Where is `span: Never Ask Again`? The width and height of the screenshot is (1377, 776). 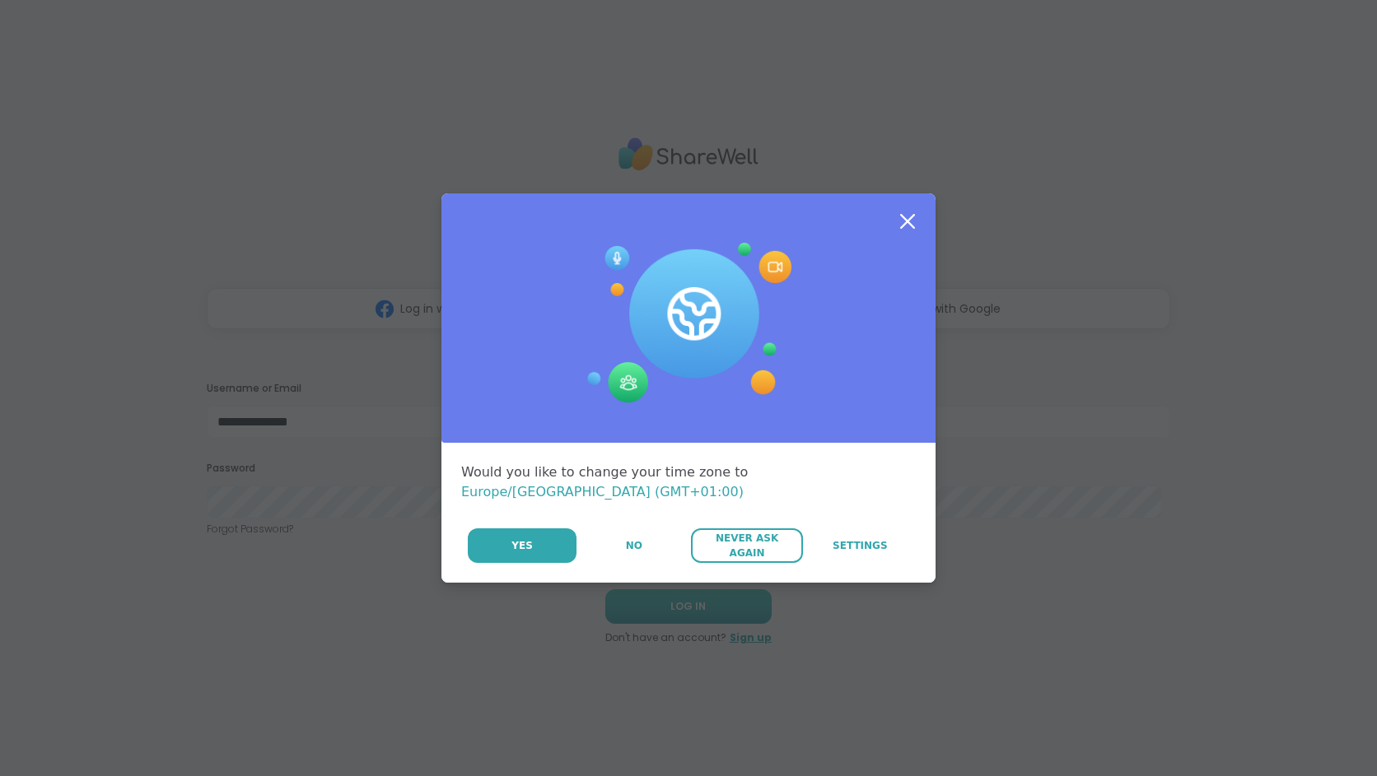 span: Never Ask Again is located at coordinates (746, 546).